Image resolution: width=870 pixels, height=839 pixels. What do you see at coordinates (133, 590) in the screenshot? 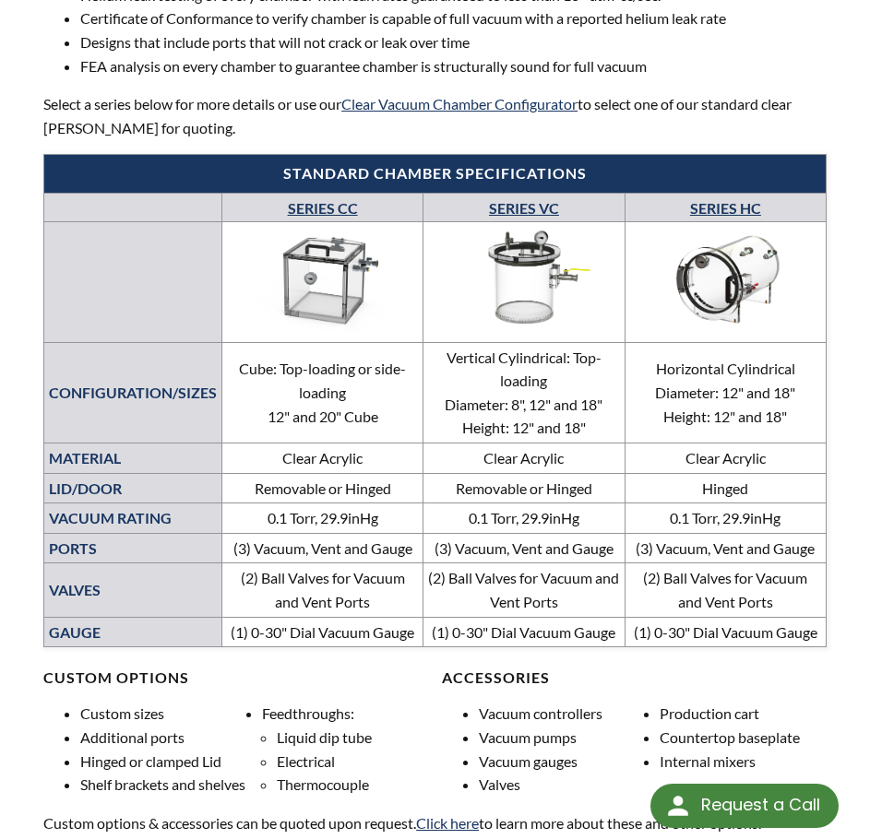
I see `td: VALVES` at bounding box center [133, 590].